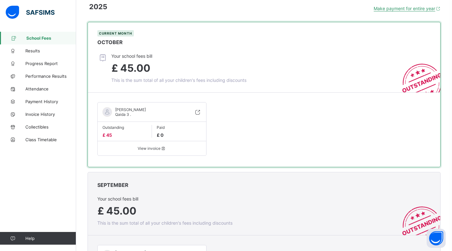  Describe the element at coordinates (404, 8) in the screenshot. I see `span: Make payment for entire year` at that location.